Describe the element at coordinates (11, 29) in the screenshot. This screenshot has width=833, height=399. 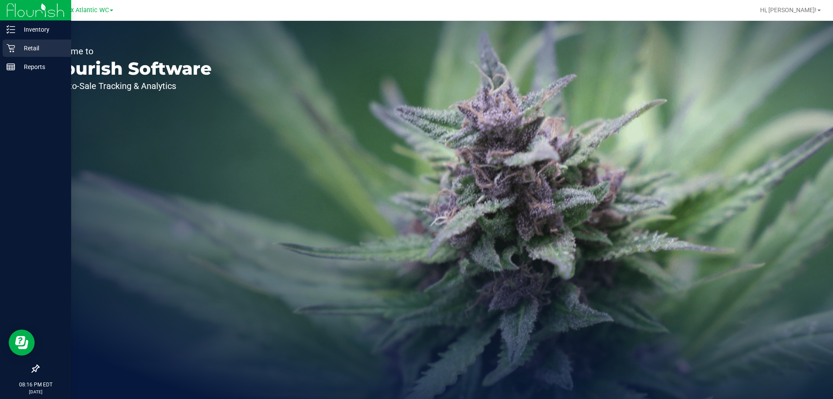
I see `inline-svg: Inventory` at that location.